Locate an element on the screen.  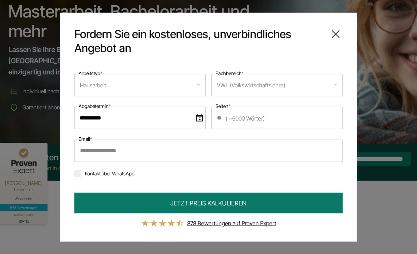
div: Hausarbeit is located at coordinates (93, 85).